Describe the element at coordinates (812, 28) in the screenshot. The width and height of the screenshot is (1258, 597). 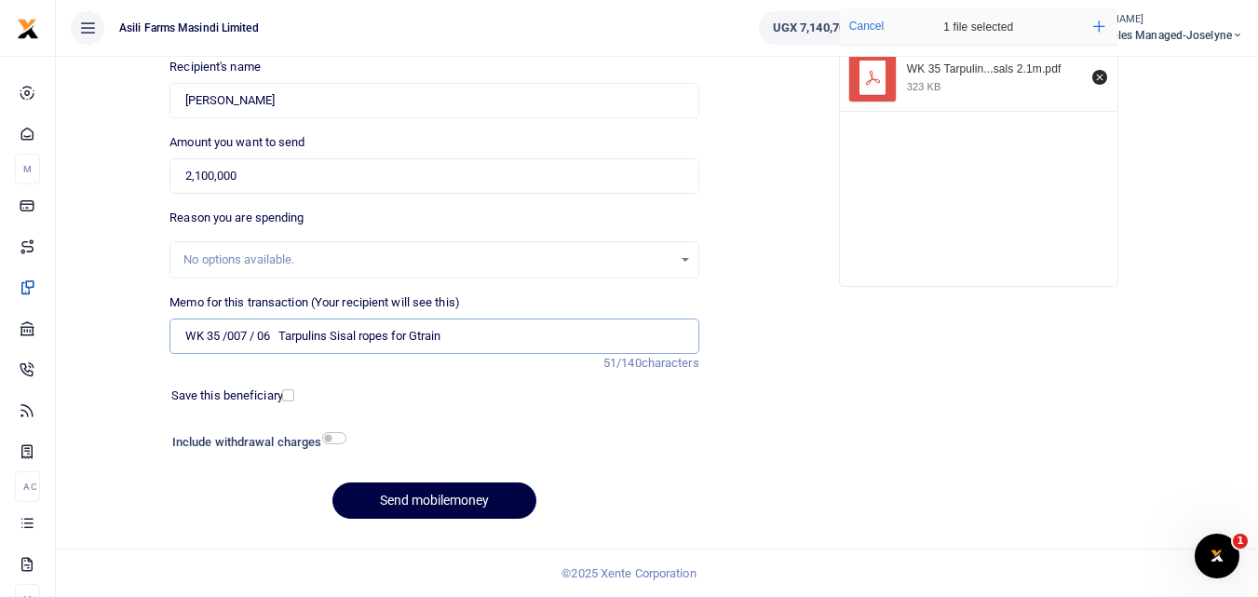
I see `a: UGX 7,140,701` at that location.